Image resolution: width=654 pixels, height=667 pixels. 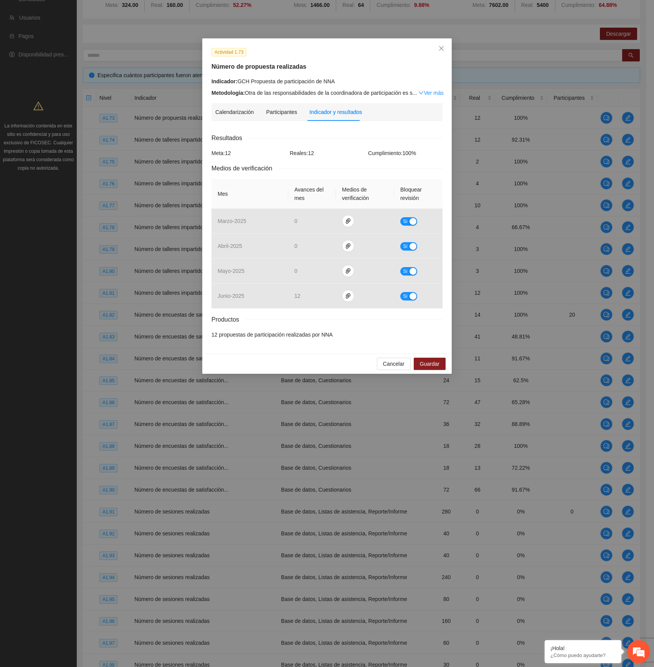 What do you see at coordinates (327, 67) in the screenshot?
I see `h5: Número de propuesta realizadas` at bounding box center [327, 67].